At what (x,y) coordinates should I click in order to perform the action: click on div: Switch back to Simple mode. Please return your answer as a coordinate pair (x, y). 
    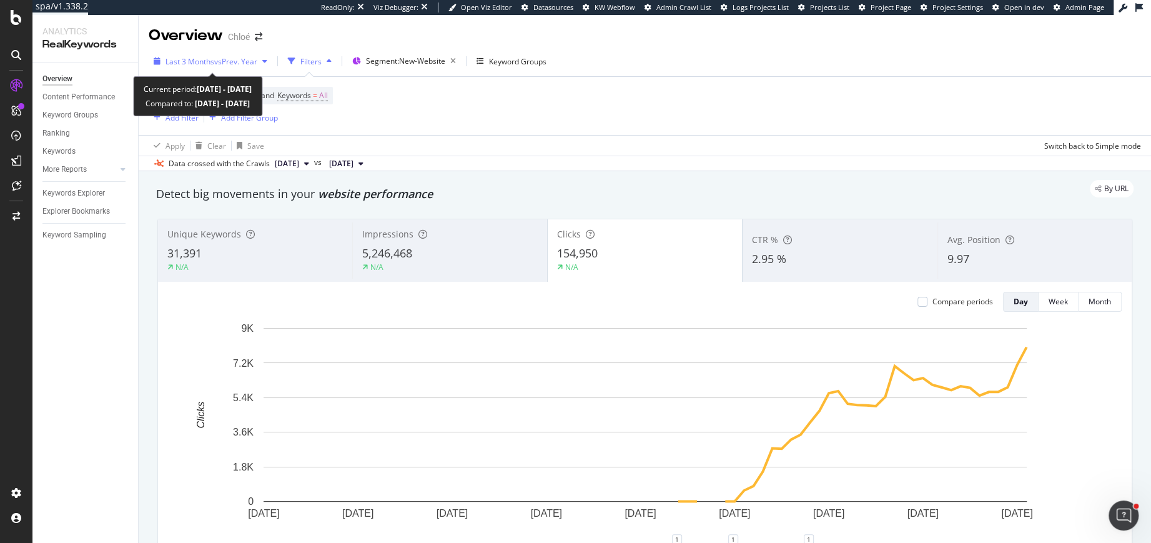
    Looking at the image, I should click on (1092, 145).